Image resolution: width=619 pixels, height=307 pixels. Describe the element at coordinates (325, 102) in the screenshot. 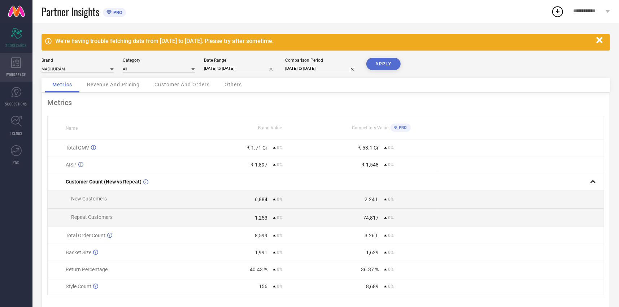

I see `div: Metrics` at that location.